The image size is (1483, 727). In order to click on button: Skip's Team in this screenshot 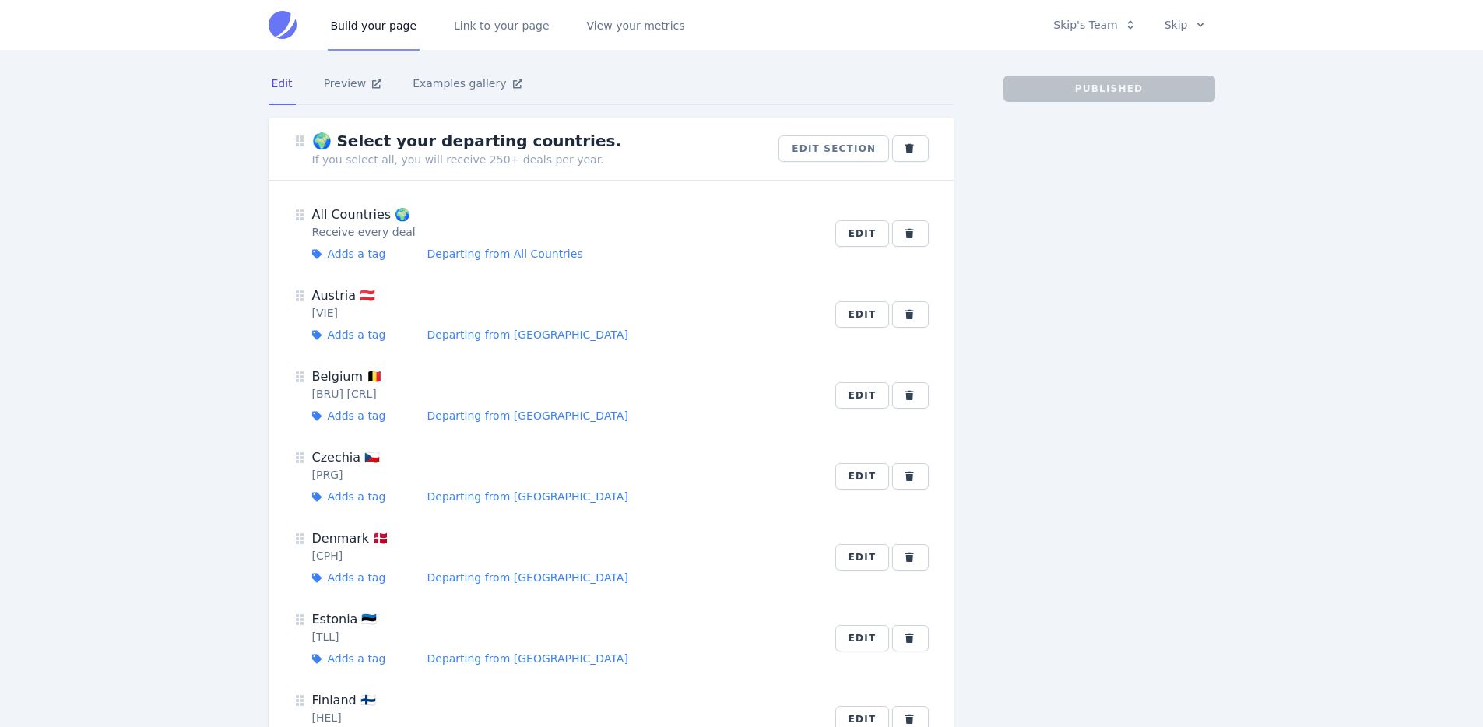, I will do `click(1094, 25)`.